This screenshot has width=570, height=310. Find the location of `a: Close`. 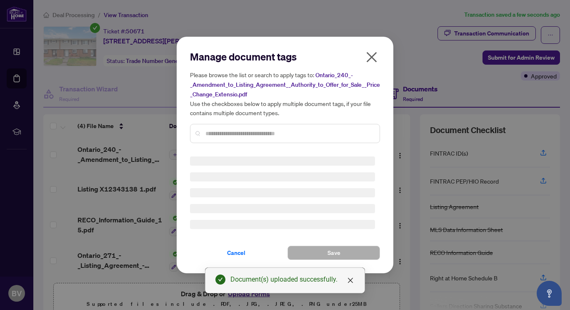

a: Close is located at coordinates (351, 280).